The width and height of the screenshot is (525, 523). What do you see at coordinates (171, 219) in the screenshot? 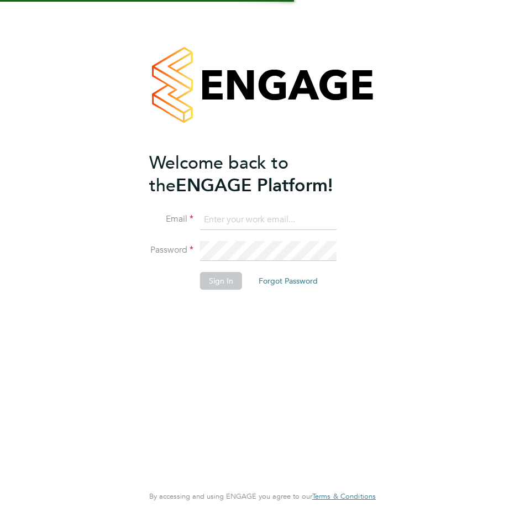
I see `label: Email` at bounding box center [171, 219].